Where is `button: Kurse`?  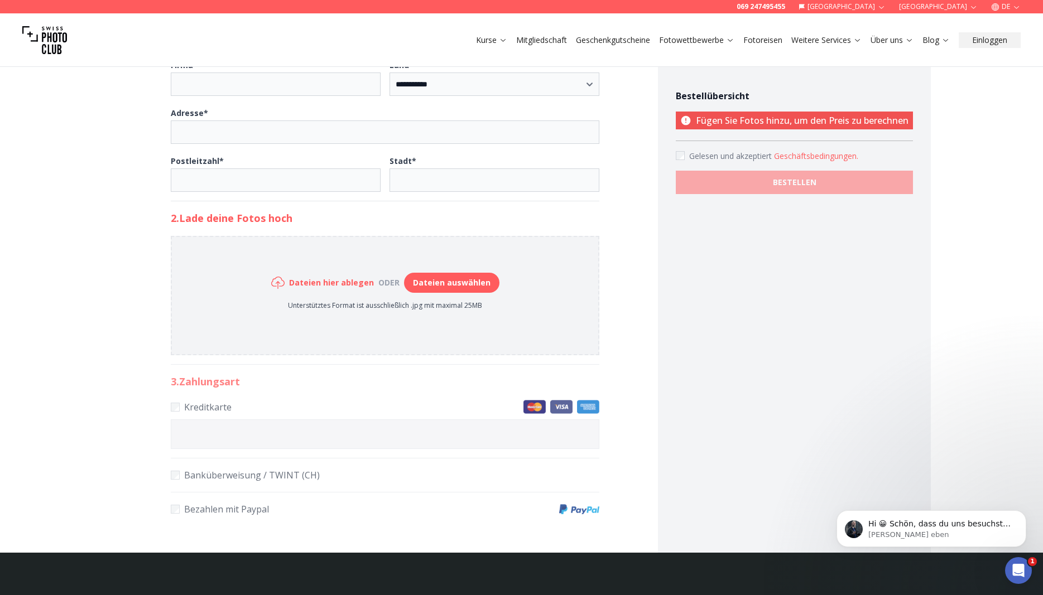
button: Kurse is located at coordinates (492, 40).